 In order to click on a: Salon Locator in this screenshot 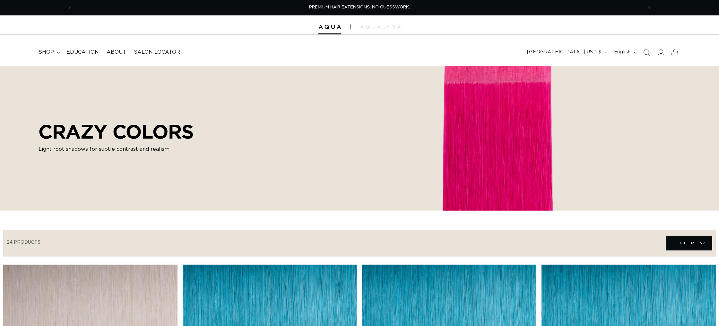, I will do `click(157, 52)`.